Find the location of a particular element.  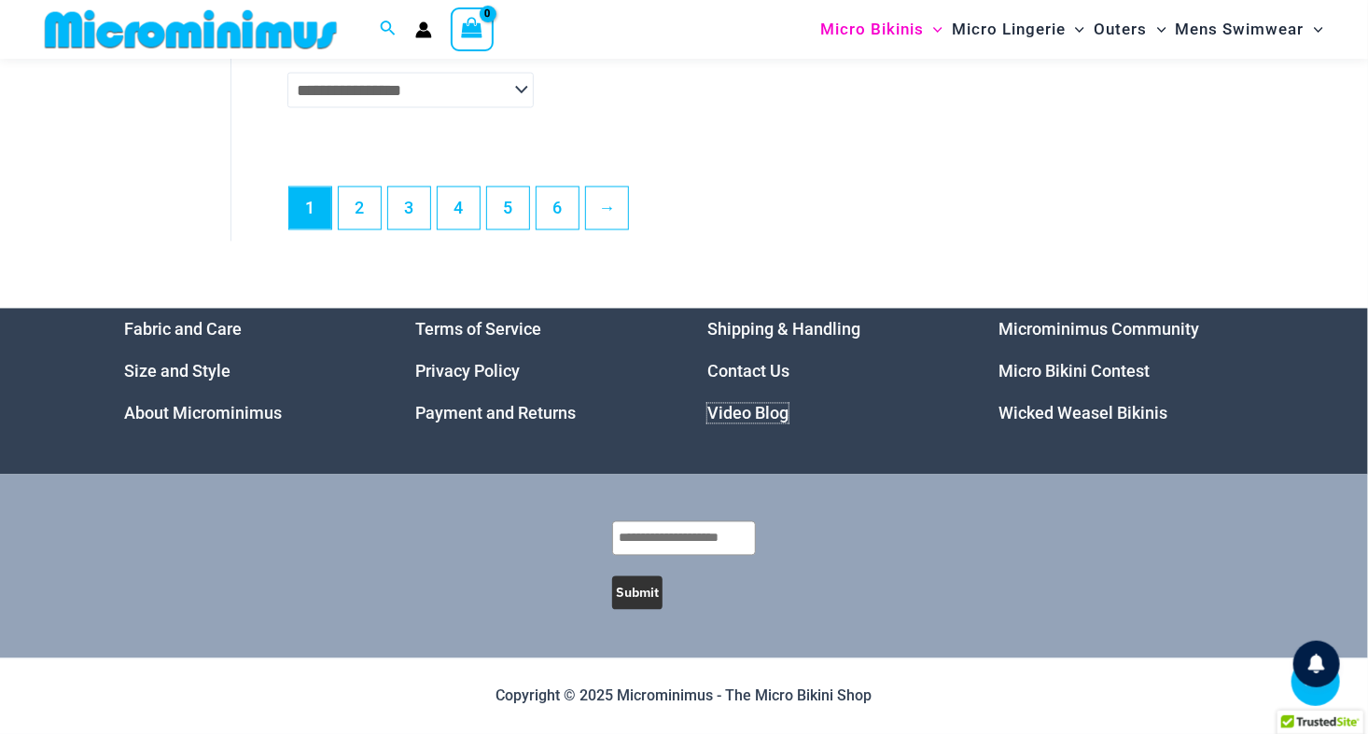

a: Payment and Returns is located at coordinates (496, 413).